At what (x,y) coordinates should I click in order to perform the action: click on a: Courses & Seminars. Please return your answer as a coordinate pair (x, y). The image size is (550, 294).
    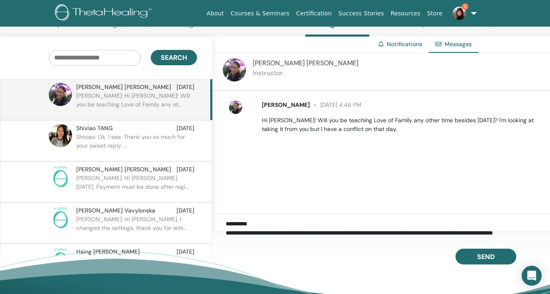
    Looking at the image, I should click on (260, 13).